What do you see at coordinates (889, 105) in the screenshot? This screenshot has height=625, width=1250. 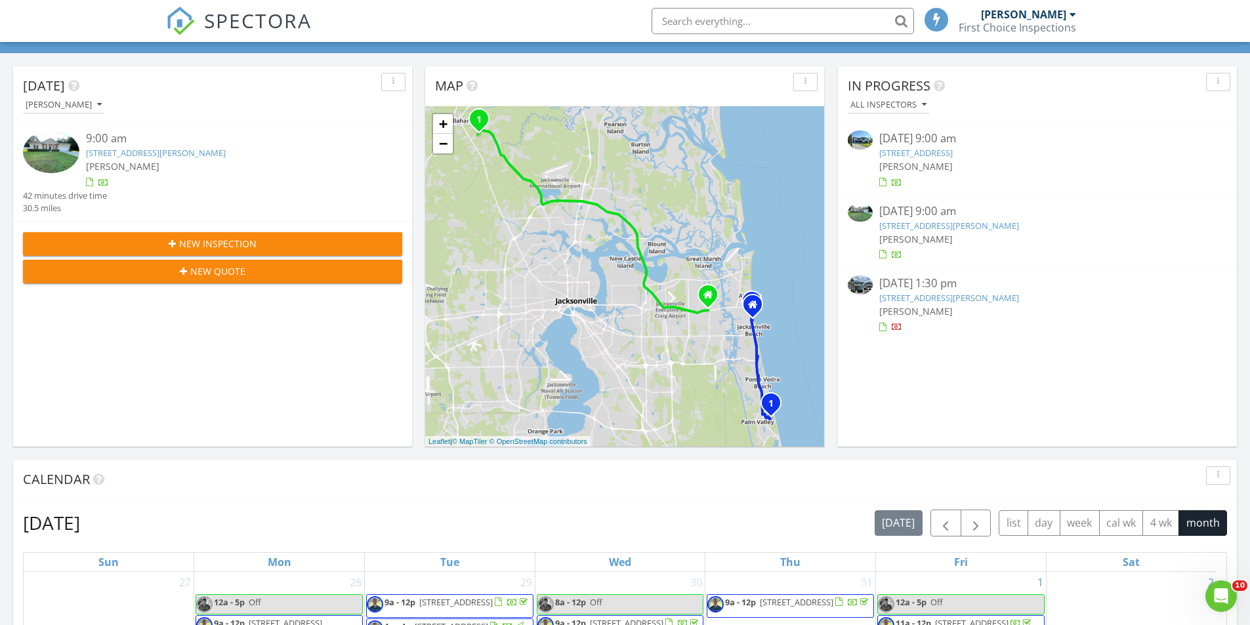 I see `div: All Inspectors` at bounding box center [889, 105].